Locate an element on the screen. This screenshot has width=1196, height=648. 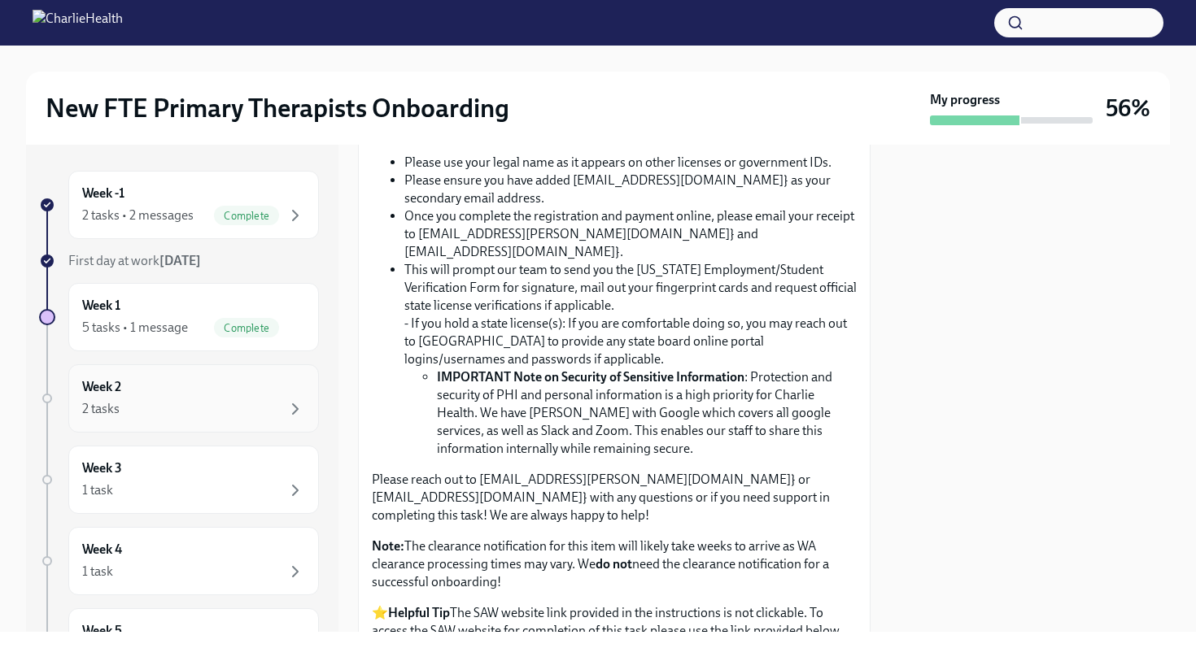
li: Please use your legal name as it appears on other licenses or government IDs. is located at coordinates (630, 163).